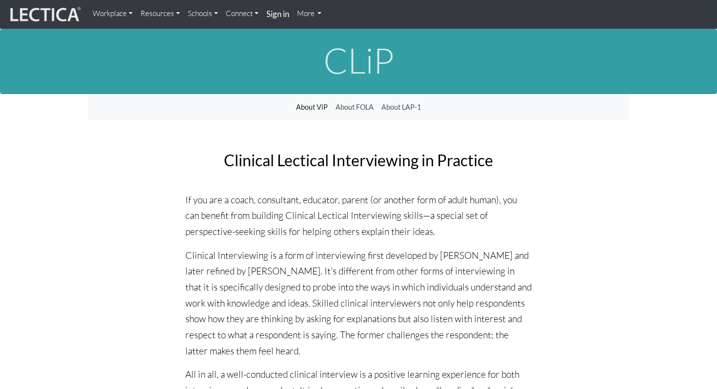 The width and height of the screenshot is (717, 389). What do you see at coordinates (355, 107) in the screenshot?
I see `a: About FOLA` at bounding box center [355, 107].